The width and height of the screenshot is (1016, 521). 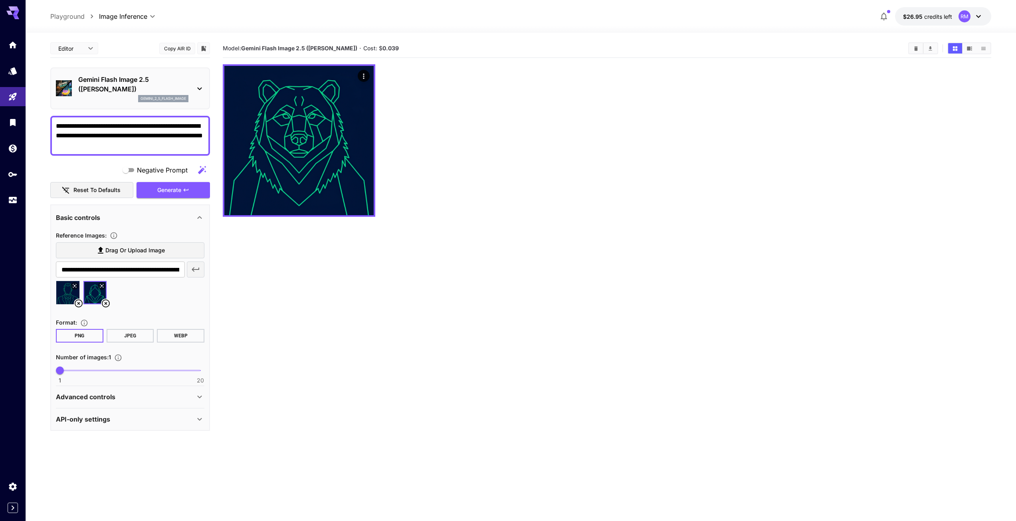 What do you see at coordinates (13, 200) in the screenshot?
I see `div: Usage` at bounding box center [13, 200].